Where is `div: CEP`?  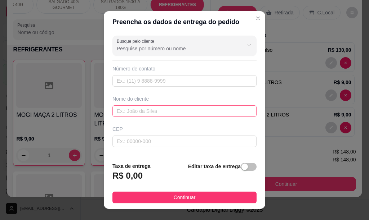 div: CEP is located at coordinates (184, 129).